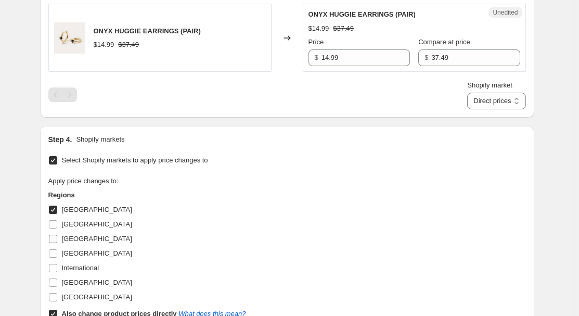  Describe the element at coordinates (83, 180) in the screenshot. I see `span: Apply price changes to:` at that location.